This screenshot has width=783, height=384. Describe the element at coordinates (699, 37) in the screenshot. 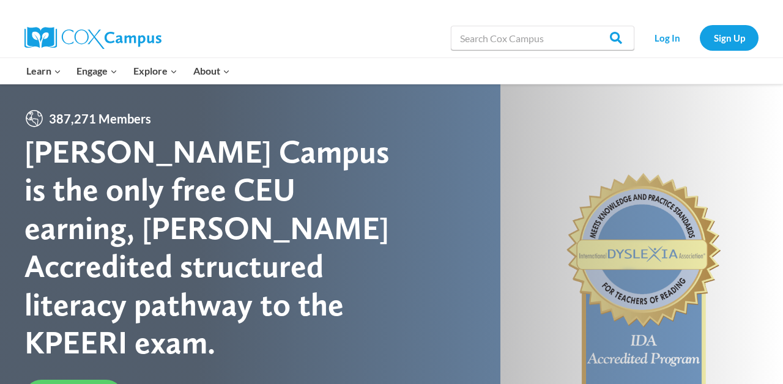

I see `nav: Secondary Navigation` at that location.